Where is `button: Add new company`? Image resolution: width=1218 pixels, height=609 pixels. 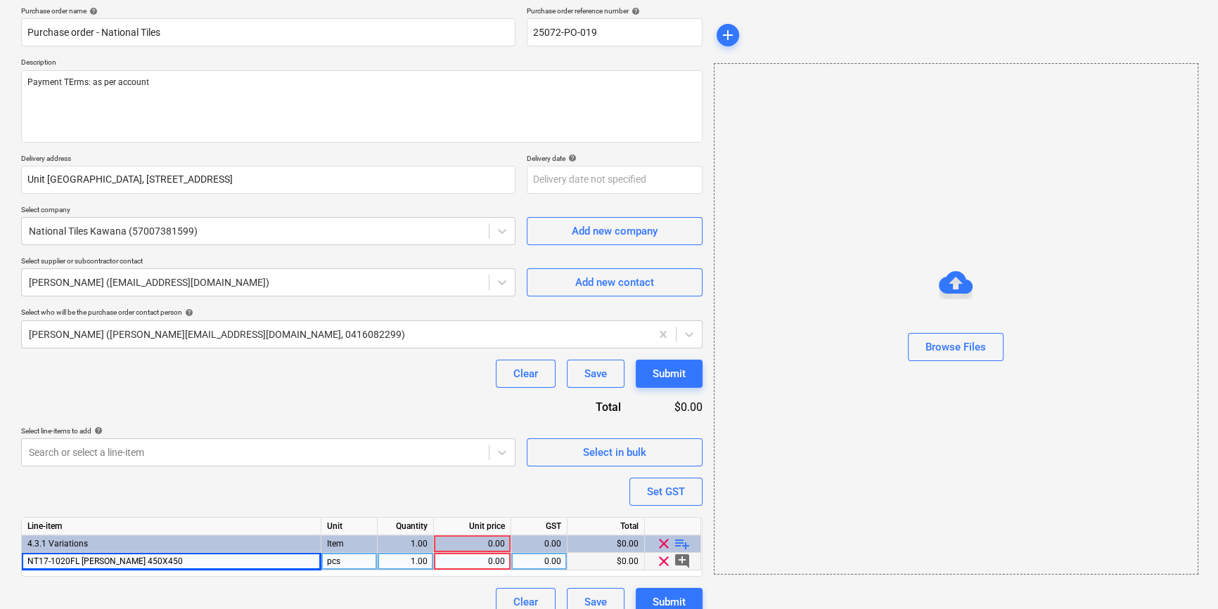
button: Add new company is located at coordinates (614, 231).